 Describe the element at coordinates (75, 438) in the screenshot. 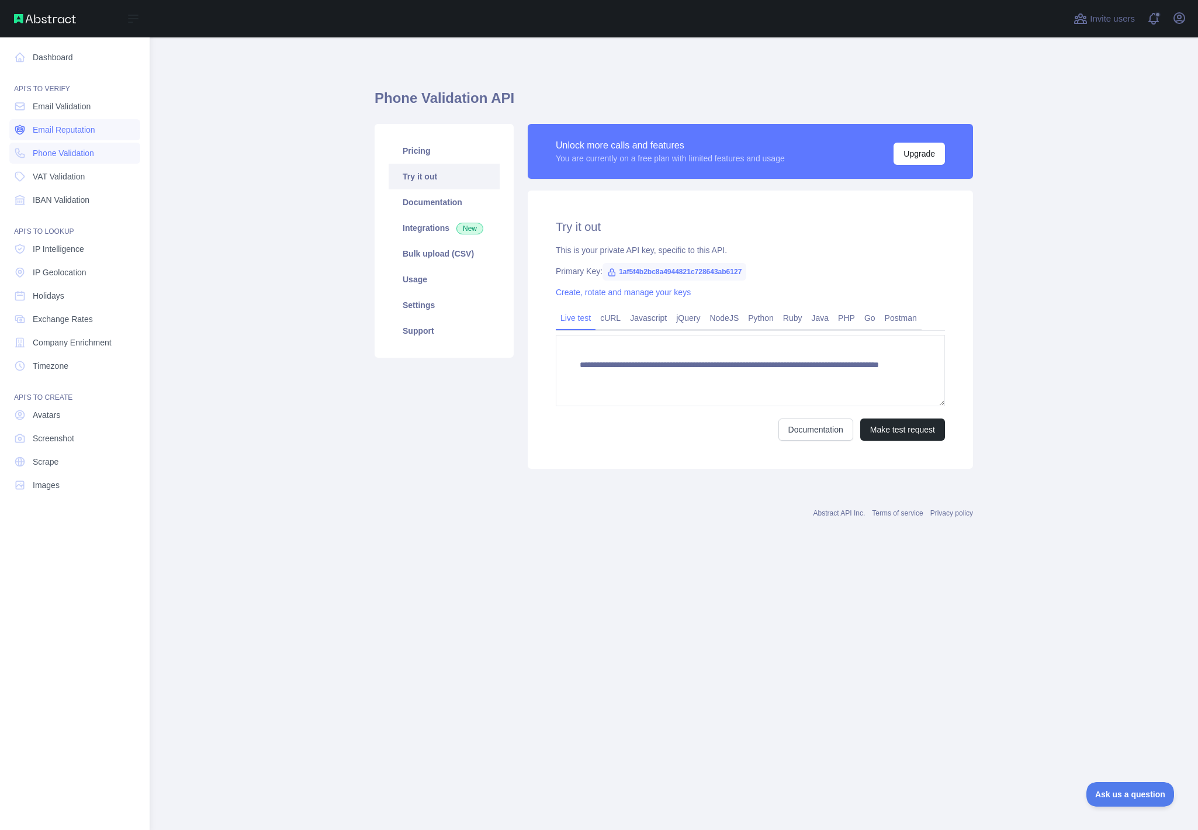

I see `a: Screenshot` at that location.